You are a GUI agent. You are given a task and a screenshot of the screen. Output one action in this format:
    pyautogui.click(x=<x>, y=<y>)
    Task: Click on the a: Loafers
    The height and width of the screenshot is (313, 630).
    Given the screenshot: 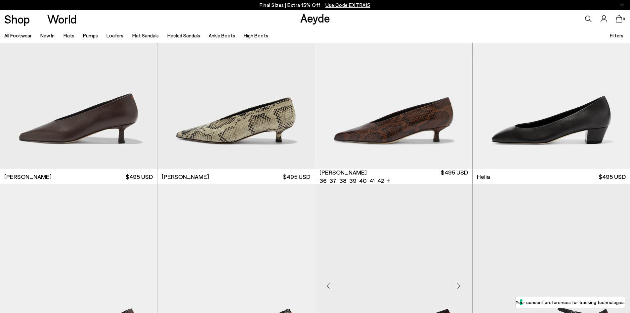 What is the action you would take?
    pyautogui.click(x=115, y=35)
    